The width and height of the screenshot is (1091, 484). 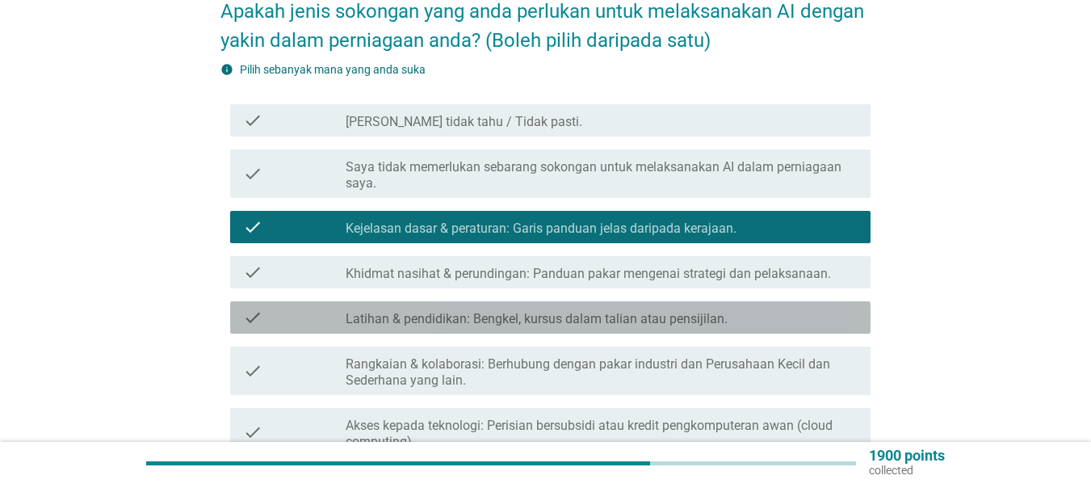 What do you see at coordinates (541, 229) in the screenshot?
I see `label: Kejelasan dasar & peraturan: Garis panduan jelas daripada kerajaan.` at bounding box center [541, 229].